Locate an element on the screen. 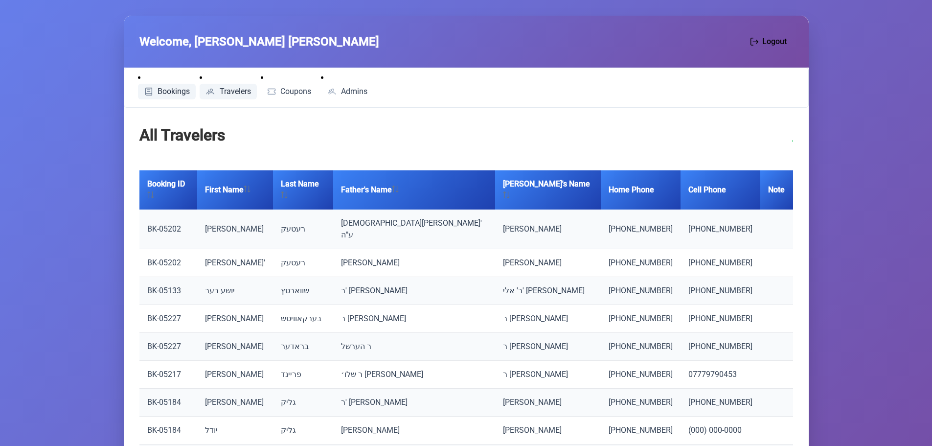 Image resolution: width=932 pixels, height=446 pixels. a: Admins is located at coordinates (347, 92).